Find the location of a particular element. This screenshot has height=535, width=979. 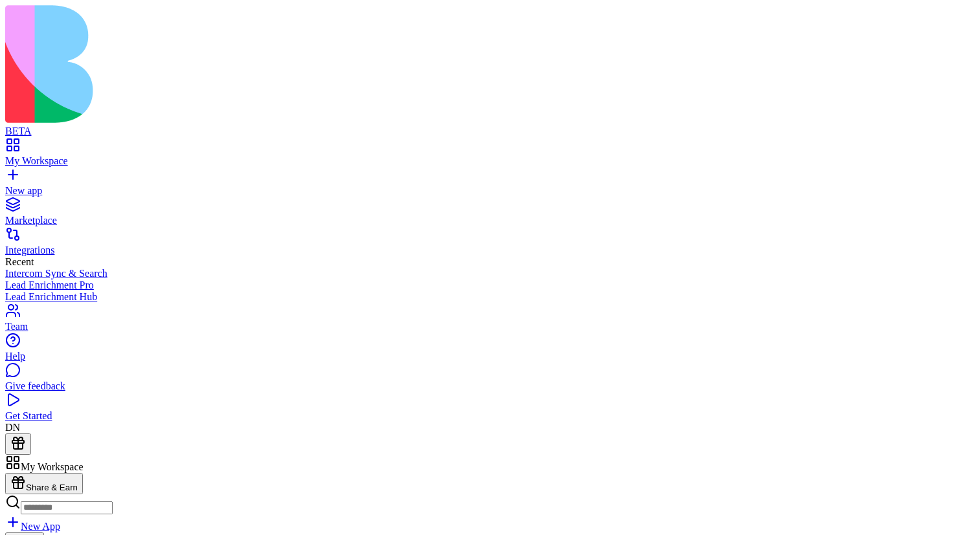

div: BETA is located at coordinates (489, 131).